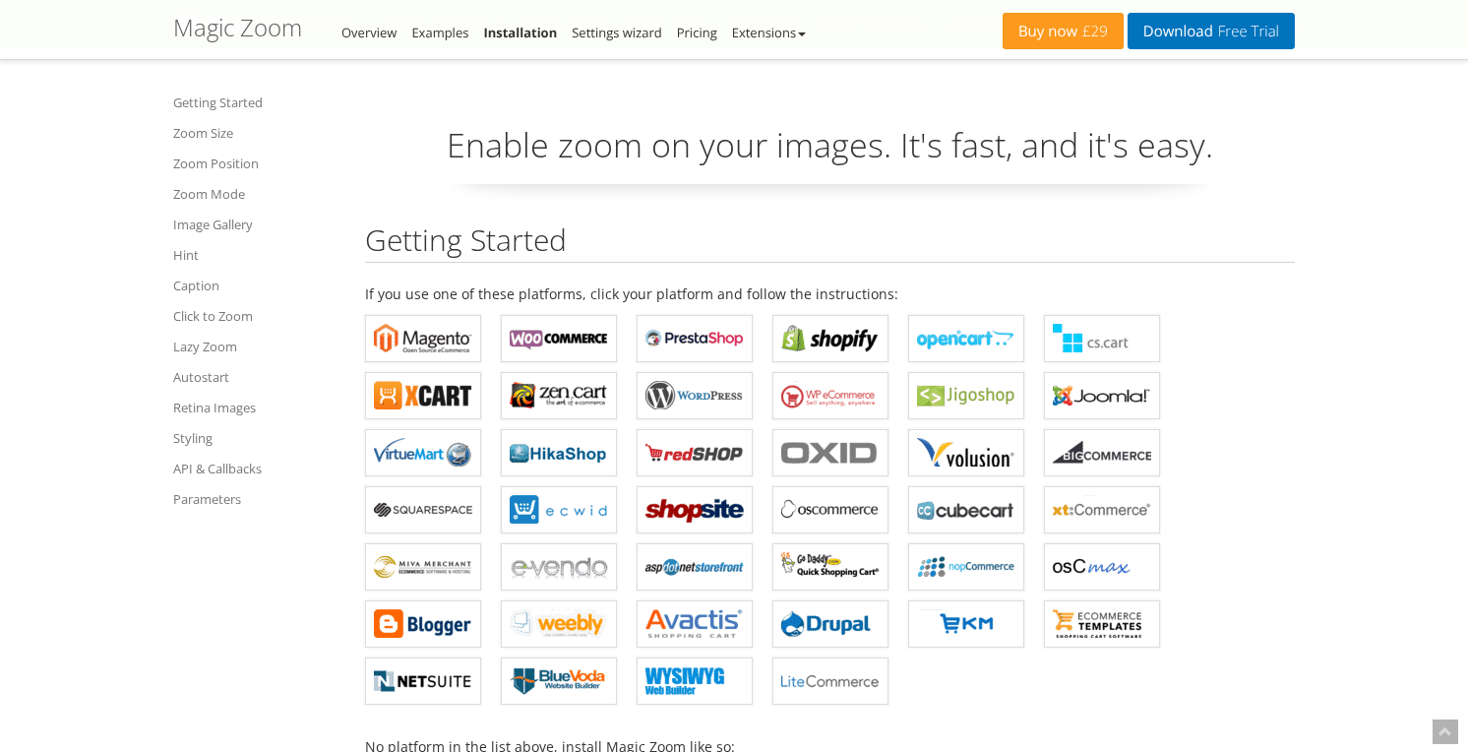  What do you see at coordinates (1102, 624) in the screenshot?
I see `b: Magic Zoom for ecommerce Templates` at bounding box center [1102, 624].